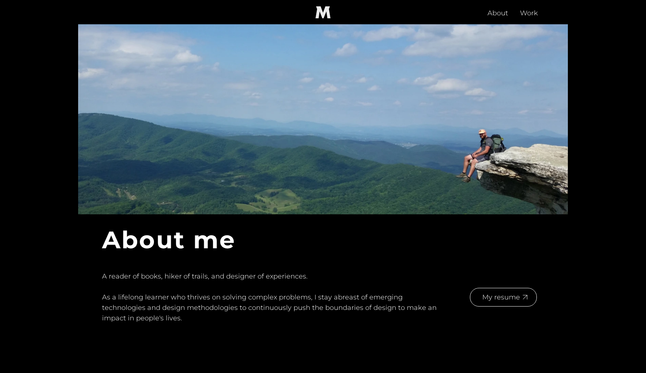  Describe the element at coordinates (497, 12) in the screenshot. I see `a: About` at that location.